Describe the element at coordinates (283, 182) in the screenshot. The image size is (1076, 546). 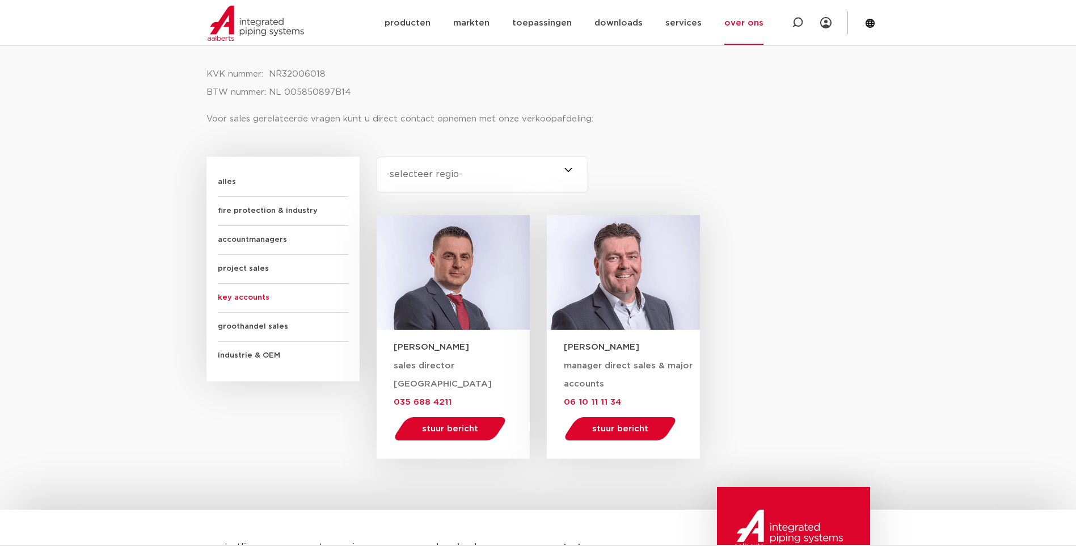
I see `span: alles` at that location.